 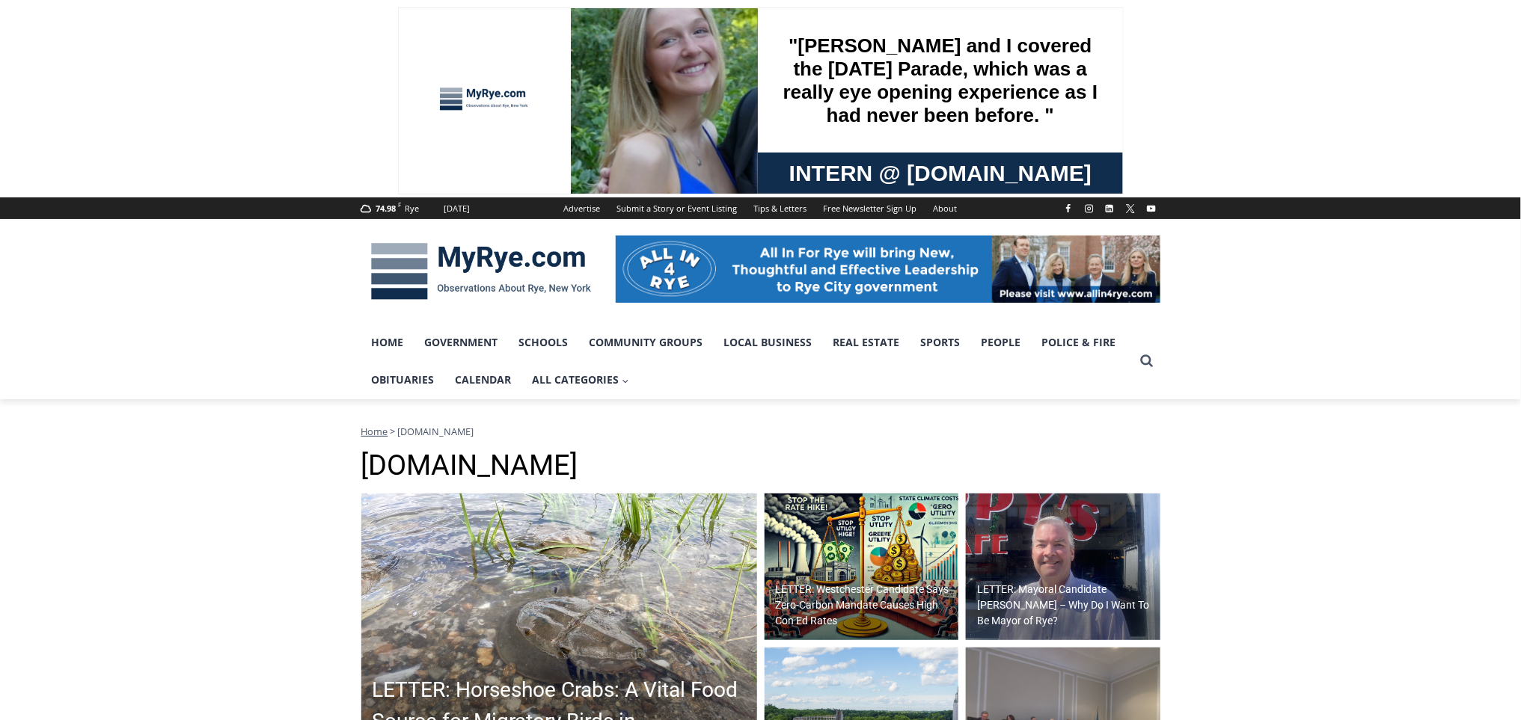 I want to click on a: Police & Fire, so click(x=1079, y=343).